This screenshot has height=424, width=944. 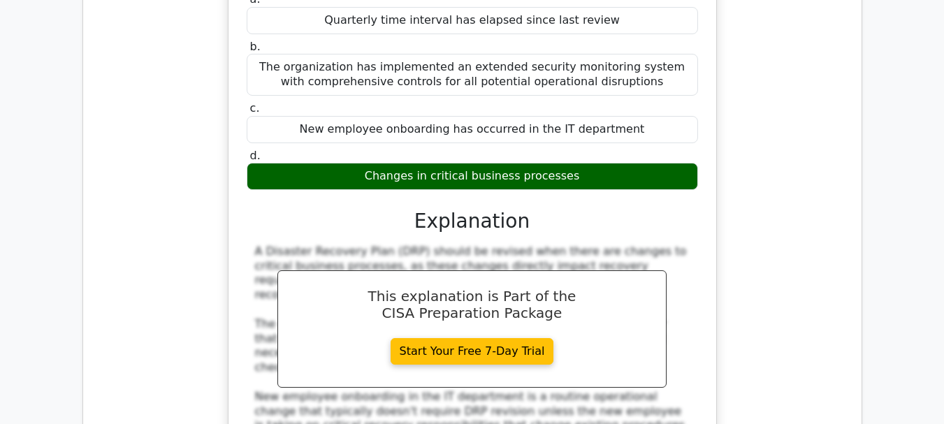 What do you see at coordinates (472, 129) in the screenshot?
I see `div: New employee onboarding has occurred in the IT department` at bounding box center [472, 129].